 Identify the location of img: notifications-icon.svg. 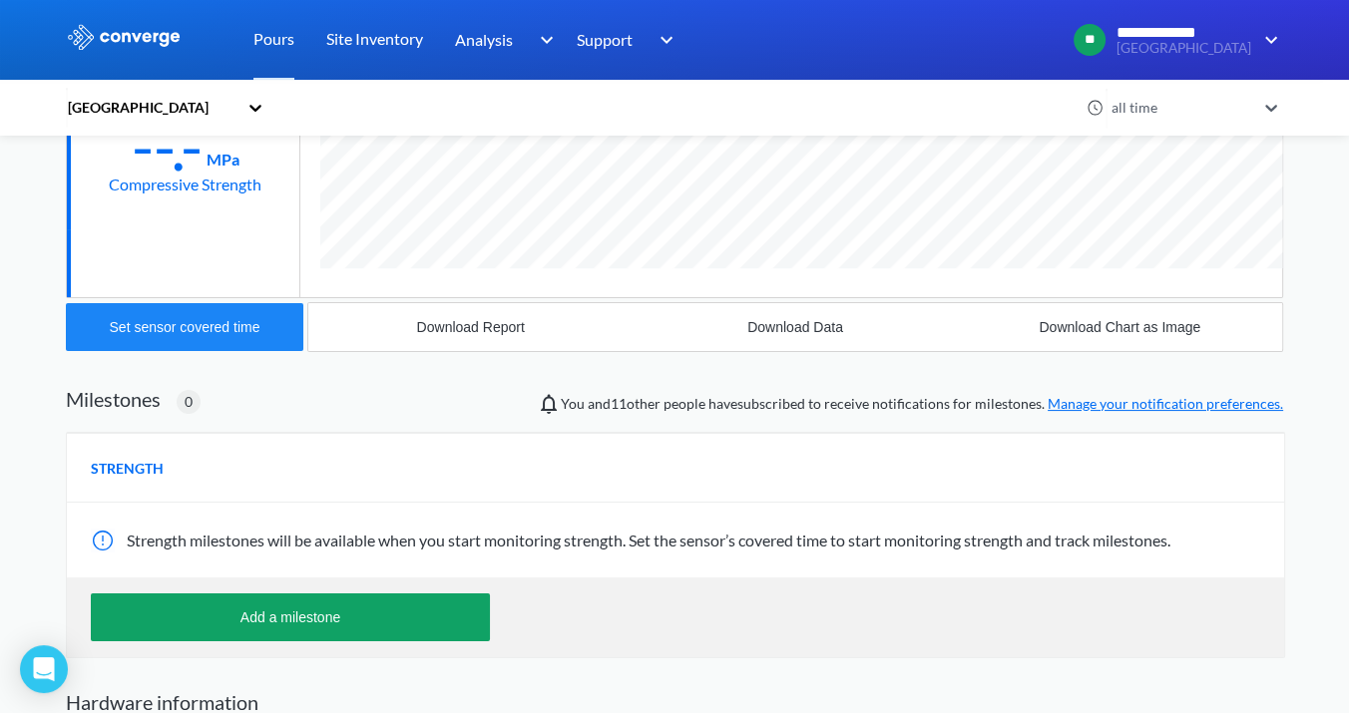
(549, 404).